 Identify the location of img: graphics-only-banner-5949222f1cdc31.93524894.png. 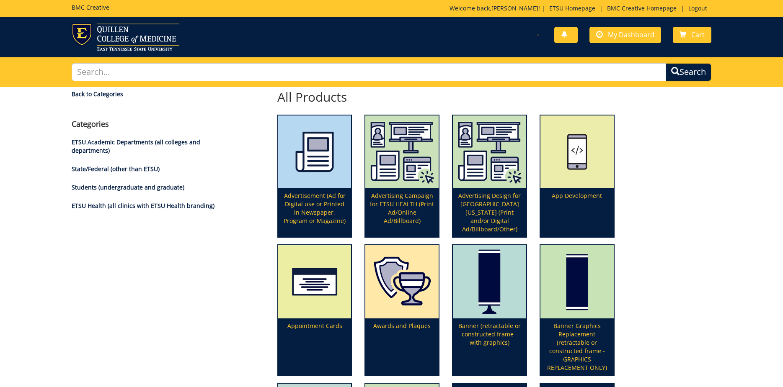
(577, 282).